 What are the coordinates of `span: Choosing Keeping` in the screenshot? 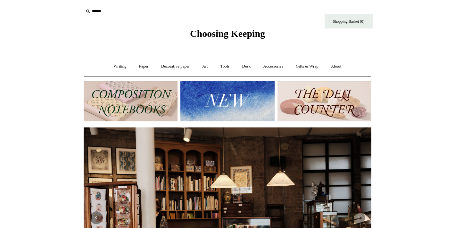 It's located at (227, 33).